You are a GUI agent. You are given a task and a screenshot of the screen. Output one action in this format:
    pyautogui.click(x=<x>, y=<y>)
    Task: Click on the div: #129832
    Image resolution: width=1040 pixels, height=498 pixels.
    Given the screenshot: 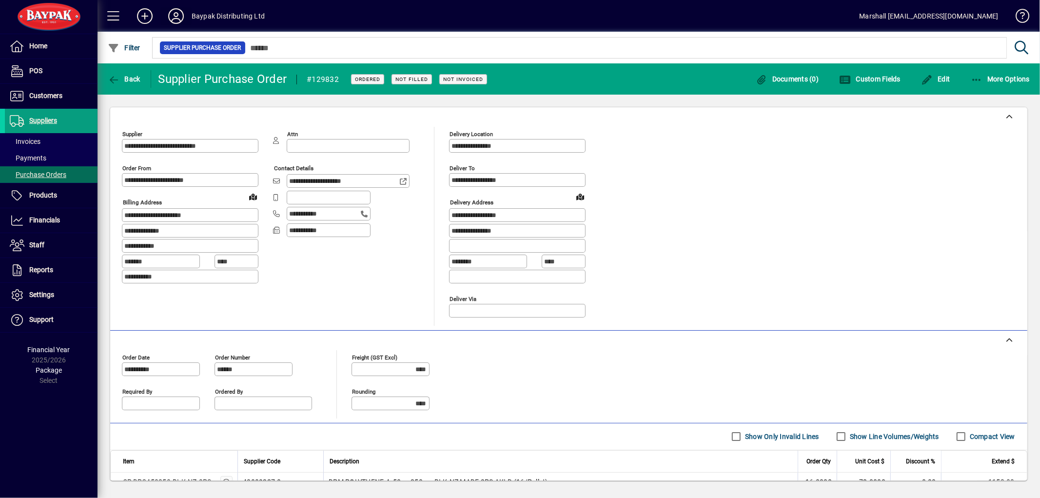 What is the action you would take?
    pyautogui.click(x=323, y=80)
    